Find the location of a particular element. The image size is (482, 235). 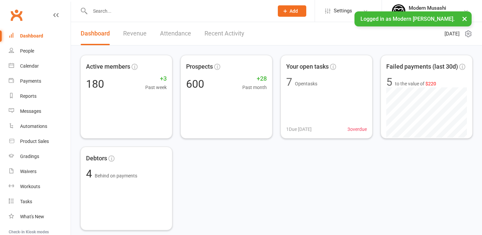

div: Reports is located at coordinates (28, 96).